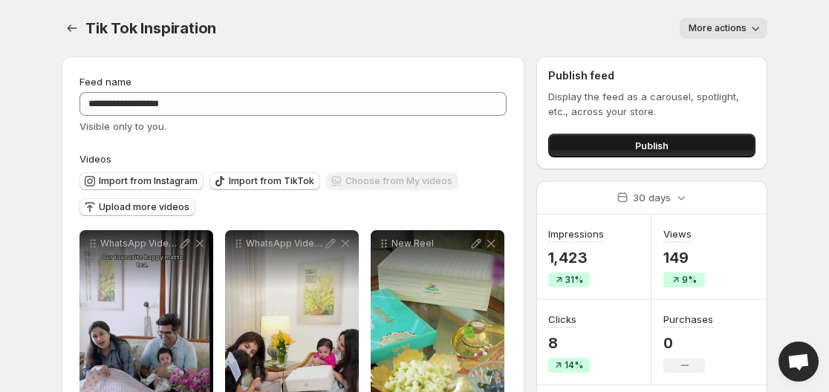  I want to click on p: 0, so click(688, 343).